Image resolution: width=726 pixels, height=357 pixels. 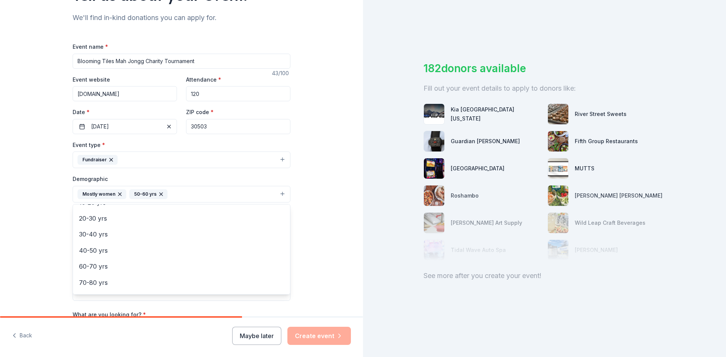 What do you see at coordinates (182, 267) in the screenshot?
I see `span: 60-70 yrs` at bounding box center [182, 267].